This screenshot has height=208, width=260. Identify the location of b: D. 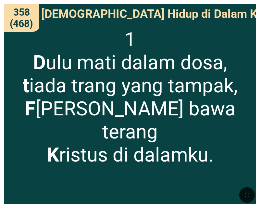
(39, 62).